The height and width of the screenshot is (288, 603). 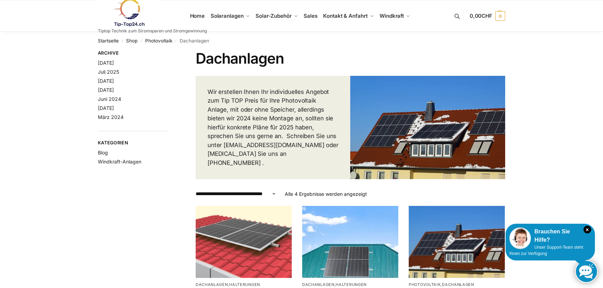 I want to click on span: Archive, so click(x=132, y=53).